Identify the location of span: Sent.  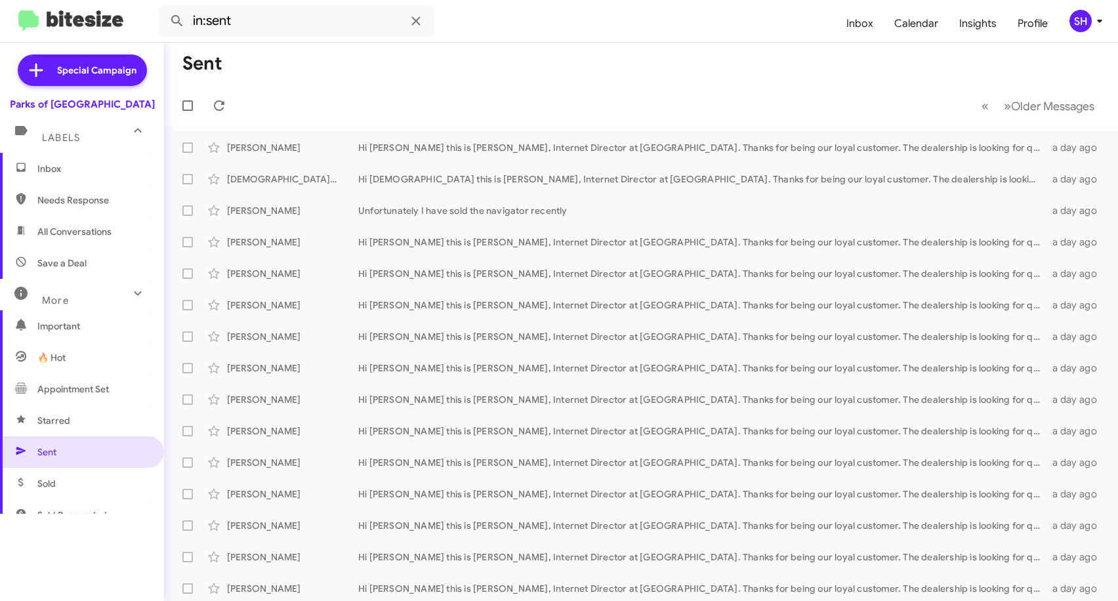
(47, 452).